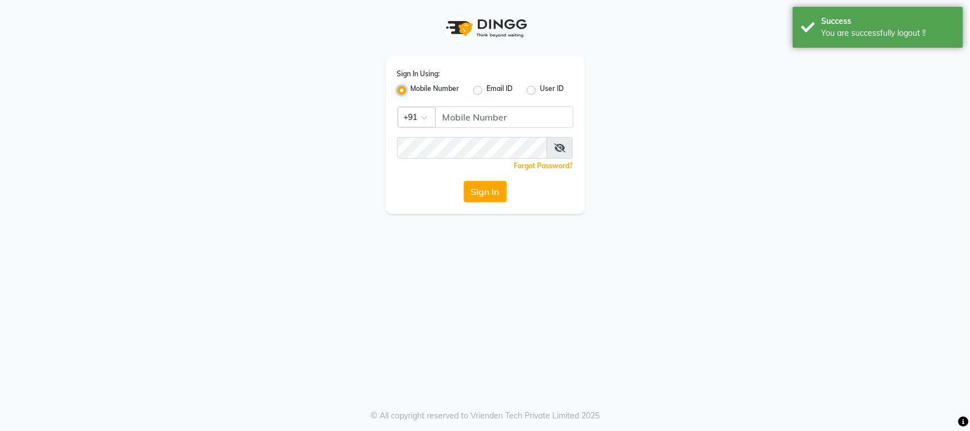  What do you see at coordinates (544, 165) in the screenshot?
I see `a: Forgot Password?` at bounding box center [544, 165].